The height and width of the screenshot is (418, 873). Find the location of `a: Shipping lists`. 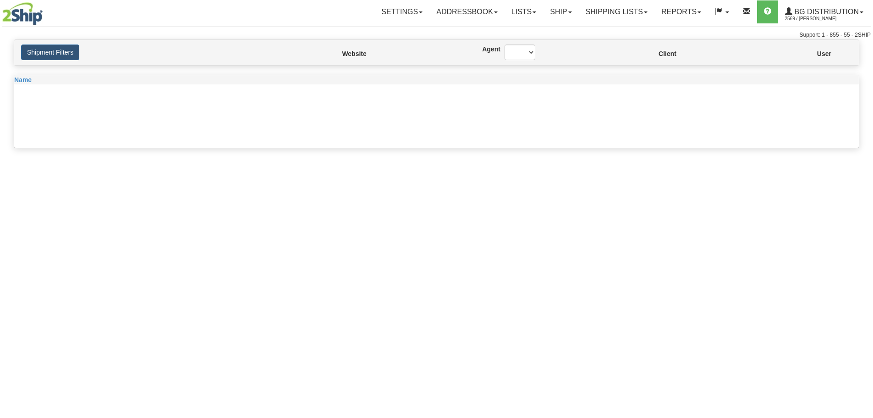

a: Shipping lists is located at coordinates (617, 12).